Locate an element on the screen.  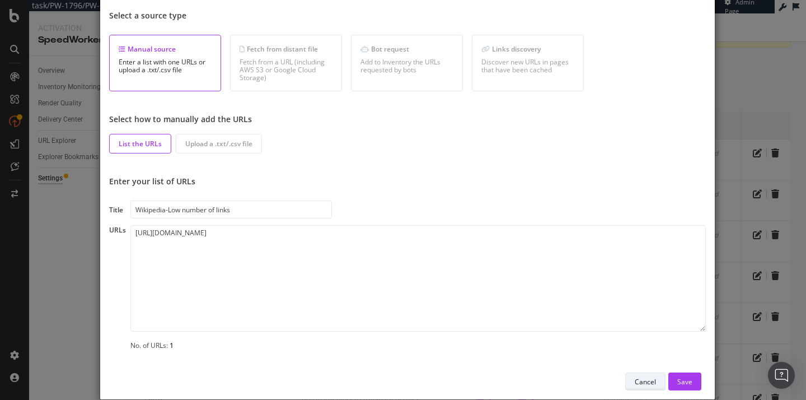
div: Select a source type is located at coordinates (407, 16).